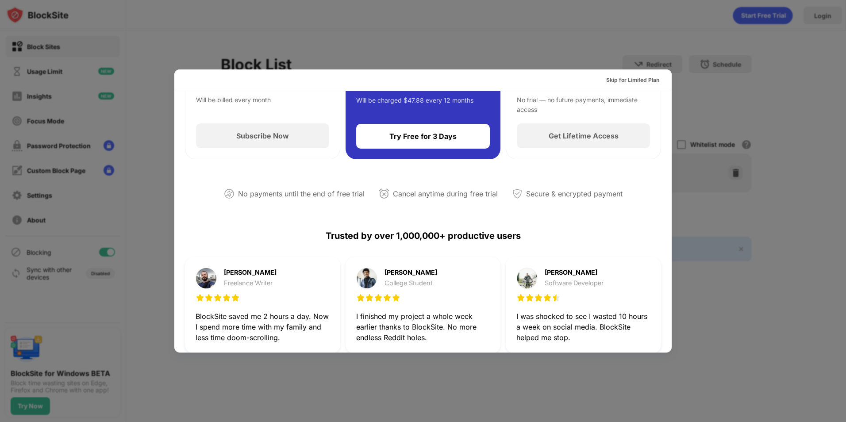 The image size is (846, 422). What do you see at coordinates (229, 194) in the screenshot?
I see `img: not-paying` at bounding box center [229, 194].